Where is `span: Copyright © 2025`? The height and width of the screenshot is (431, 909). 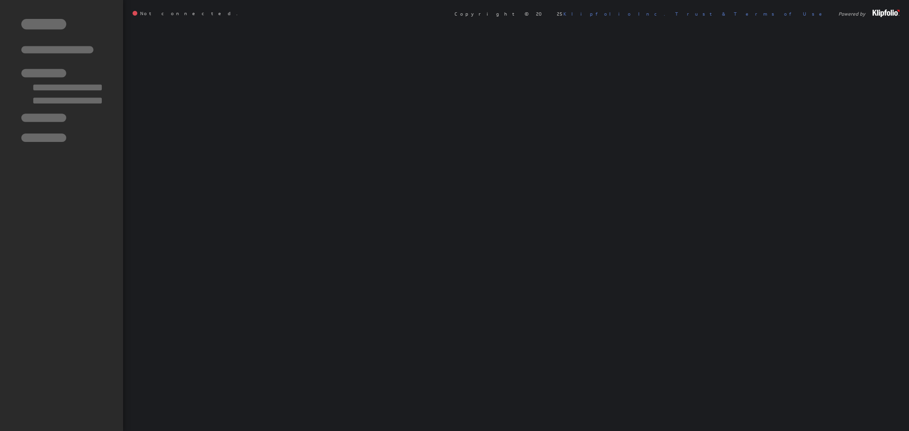 span: Copyright © 2025 is located at coordinates (559, 14).